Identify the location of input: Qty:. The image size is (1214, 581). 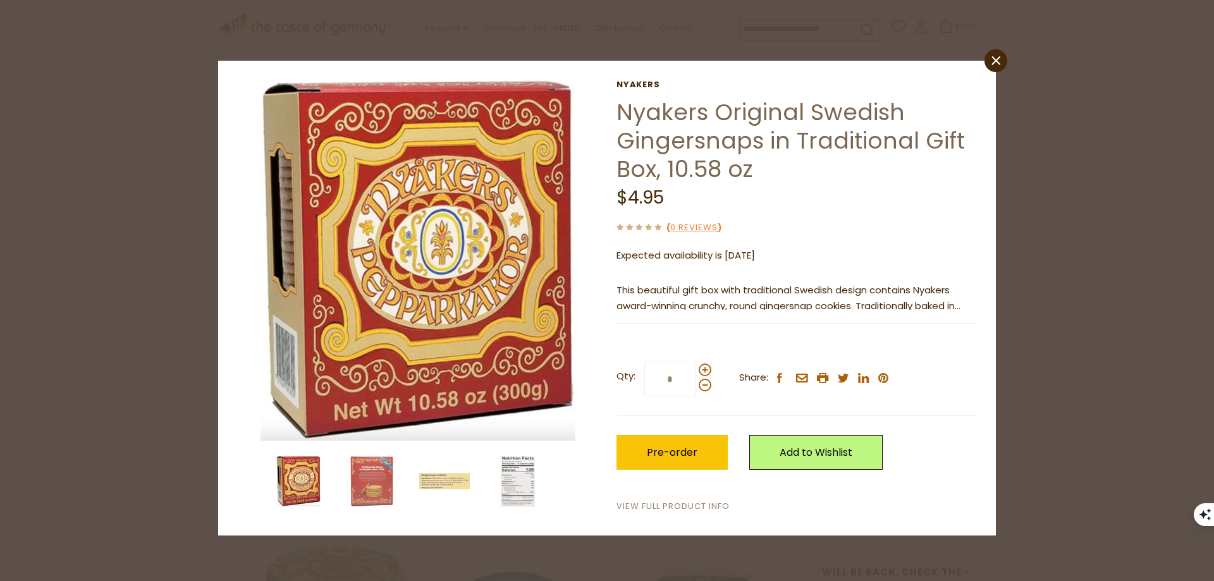
(670, 379).